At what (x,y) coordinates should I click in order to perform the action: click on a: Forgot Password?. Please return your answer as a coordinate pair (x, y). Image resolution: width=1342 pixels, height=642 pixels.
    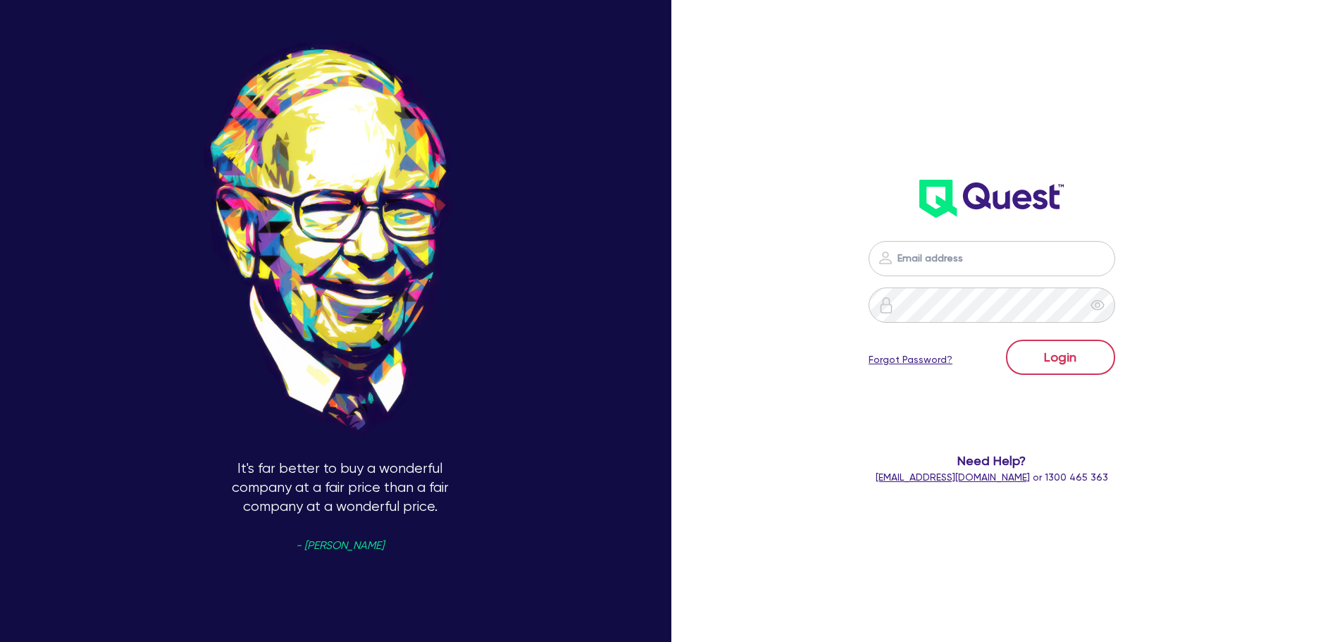
    Looking at the image, I should click on (910, 359).